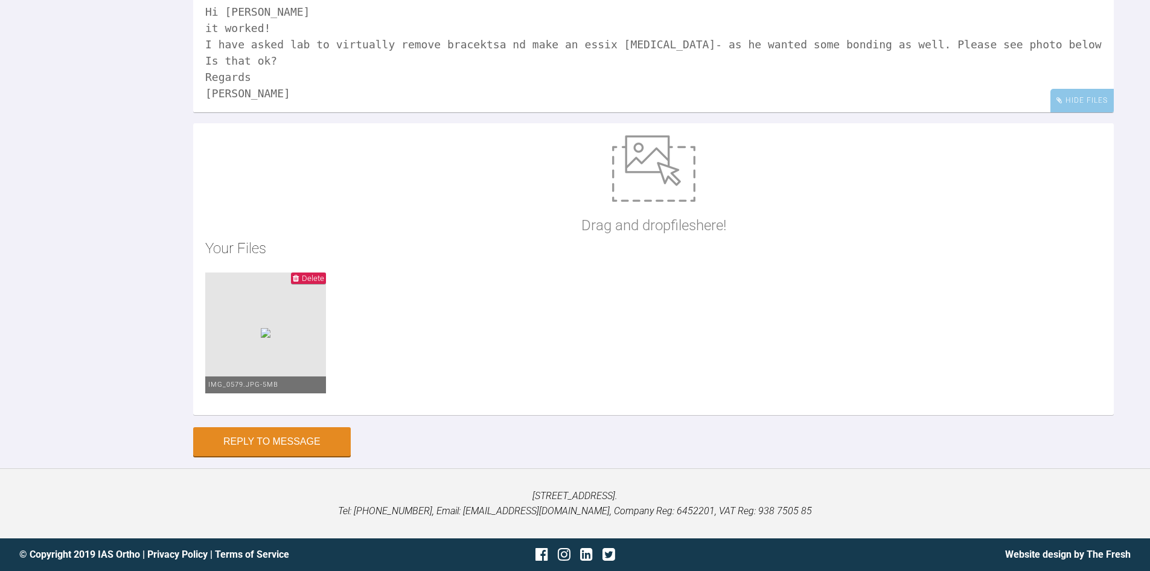 The height and width of the screenshot is (571, 1150). I want to click on a: Terms of Service, so click(252, 554).